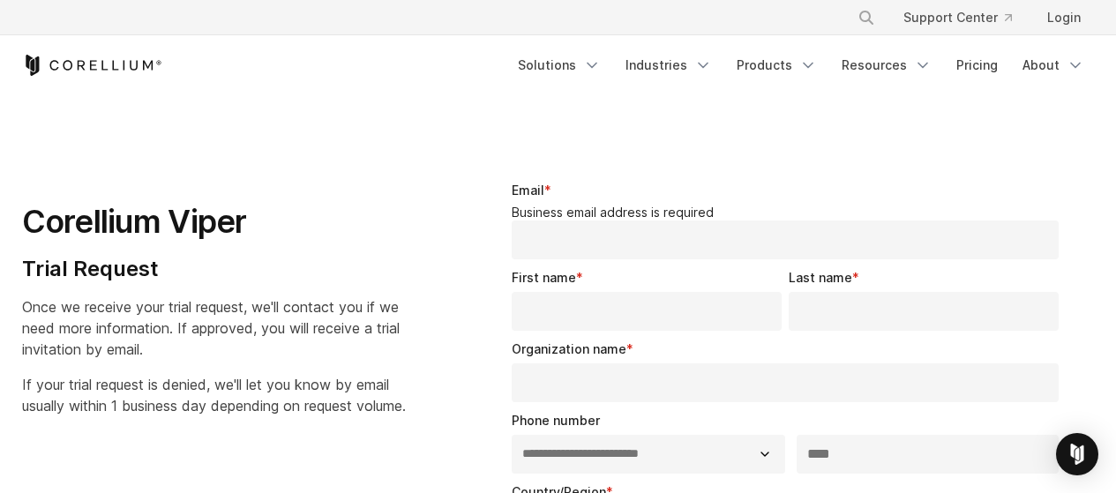 Image resolution: width=1116 pixels, height=493 pixels. Describe the element at coordinates (559, 65) in the screenshot. I see `a: Solutions` at that location.